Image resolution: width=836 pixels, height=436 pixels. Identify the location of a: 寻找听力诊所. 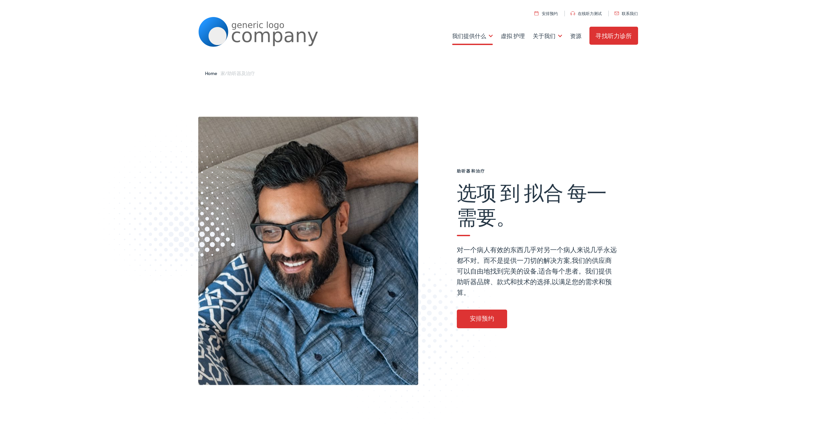
(613, 36).